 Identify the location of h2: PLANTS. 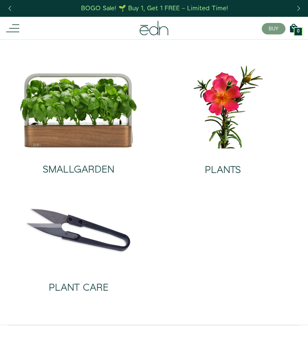
(223, 170).